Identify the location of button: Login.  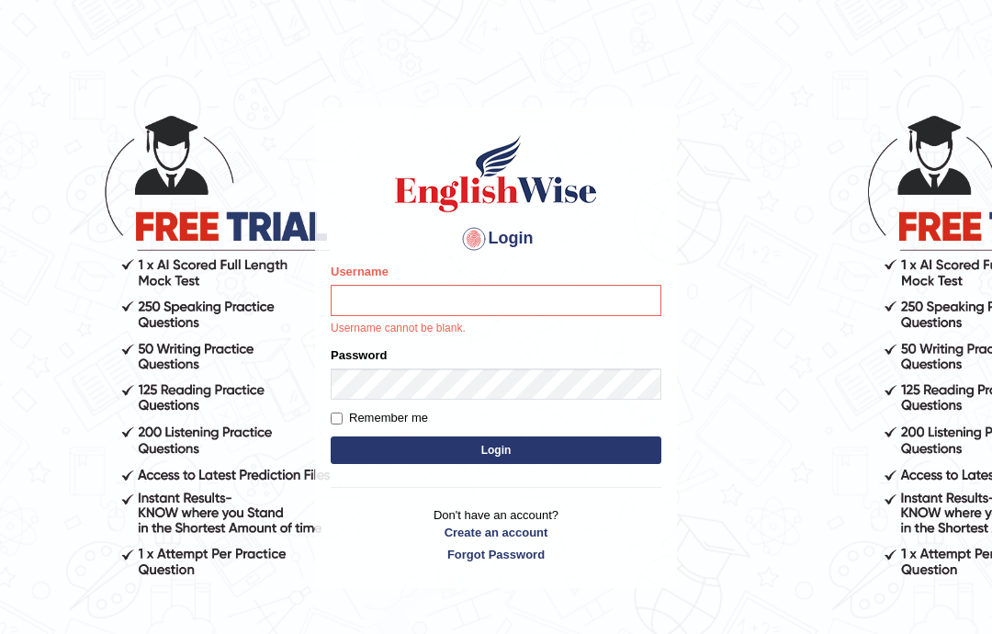
(496, 450).